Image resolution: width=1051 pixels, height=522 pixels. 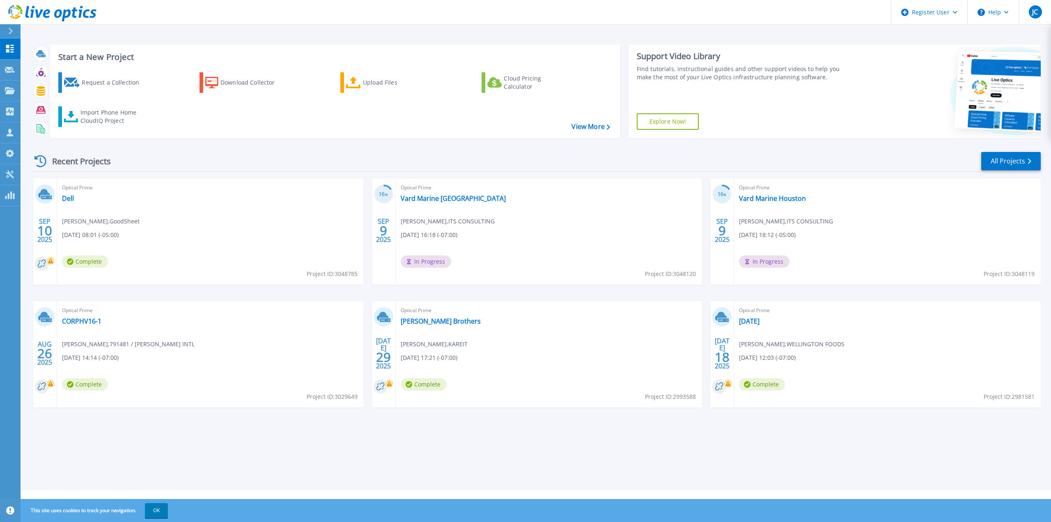 What do you see at coordinates (156, 510) in the screenshot?
I see `button: OK` at bounding box center [156, 510].